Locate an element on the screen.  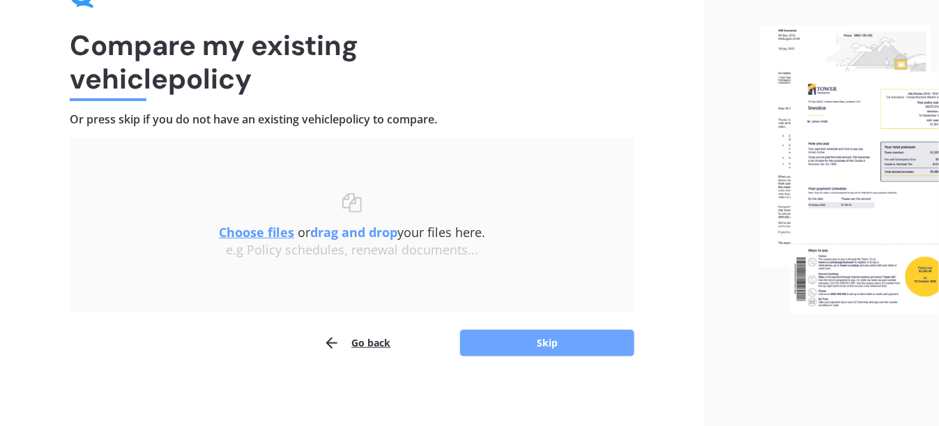
h4: Or press skip if you do not have an existing vehicle policy to compare. is located at coordinates (352, 119).